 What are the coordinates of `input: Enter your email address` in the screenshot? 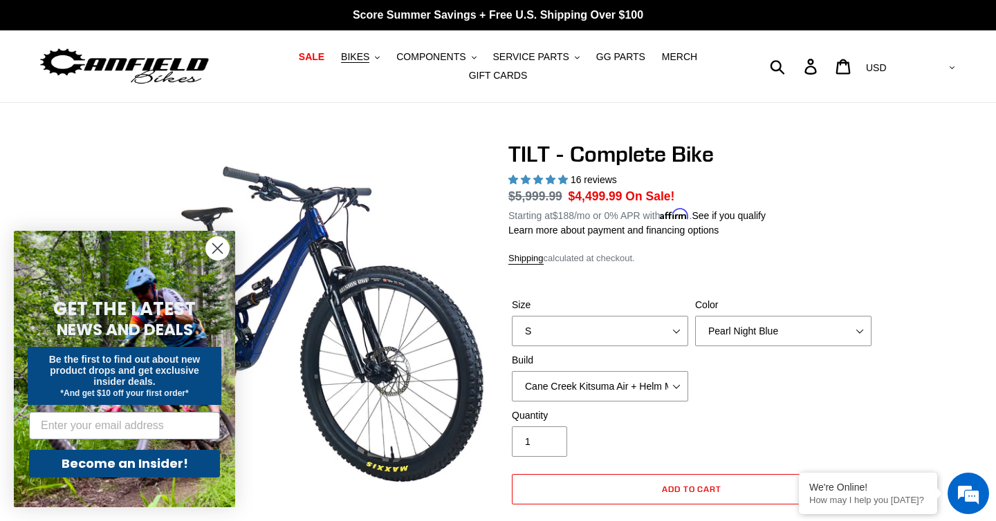 It's located at (124, 426).